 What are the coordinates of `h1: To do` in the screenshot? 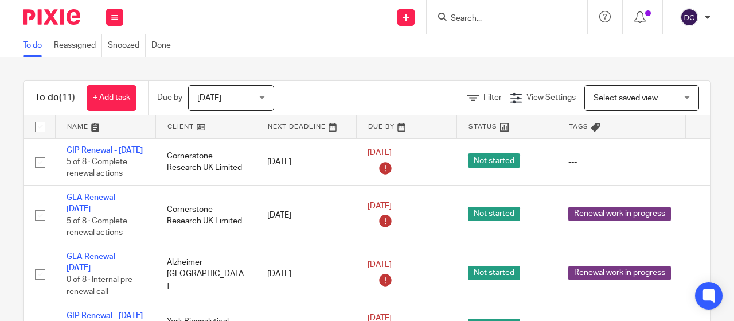 It's located at (55, 97).